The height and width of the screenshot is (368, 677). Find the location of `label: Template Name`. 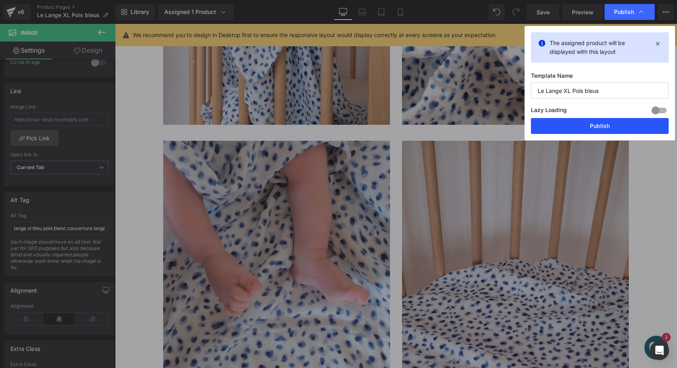

label: Template Name is located at coordinates (600, 77).